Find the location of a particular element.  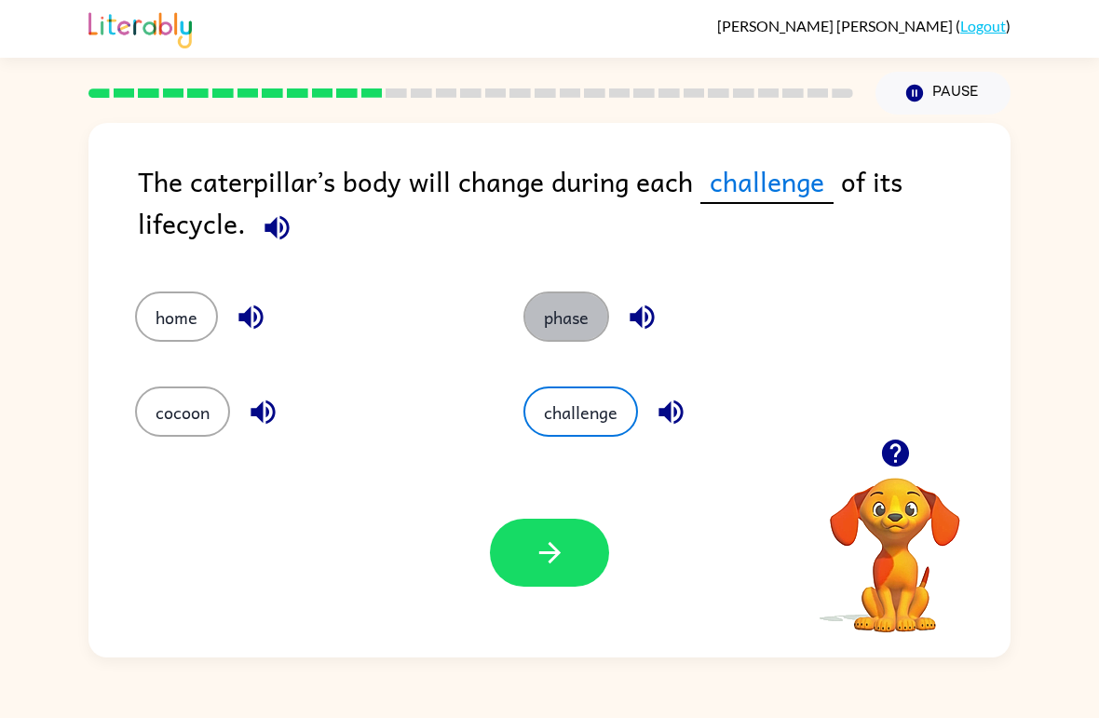

span: challenge is located at coordinates (766, 182).